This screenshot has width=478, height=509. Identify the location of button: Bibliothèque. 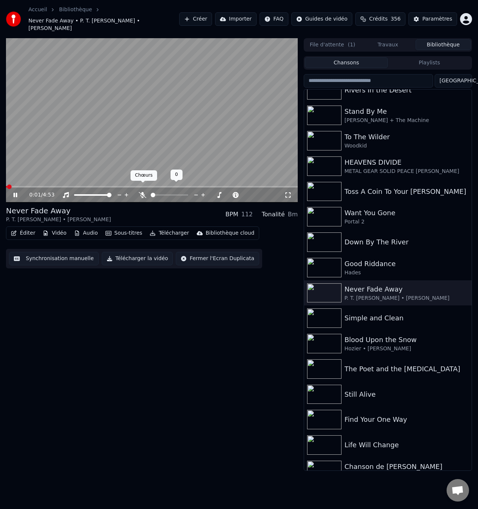
(444, 45).